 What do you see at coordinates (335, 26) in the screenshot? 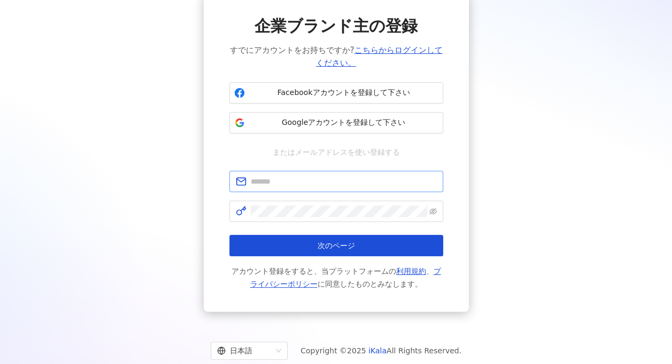
I see `span: 企業ブランド主の登録` at bounding box center [335, 26].